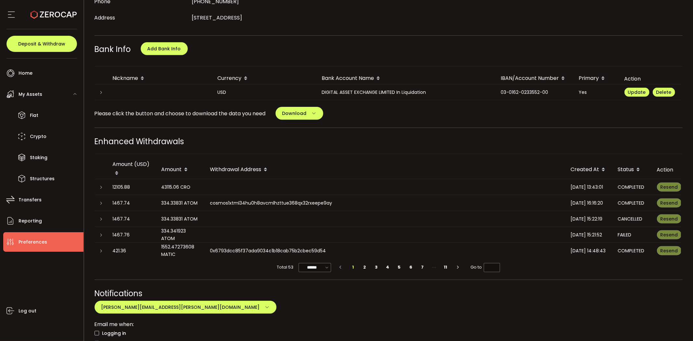 Image resolution: width=693 pixels, height=341 pixels. I want to click on li: 11, so click(446, 267).